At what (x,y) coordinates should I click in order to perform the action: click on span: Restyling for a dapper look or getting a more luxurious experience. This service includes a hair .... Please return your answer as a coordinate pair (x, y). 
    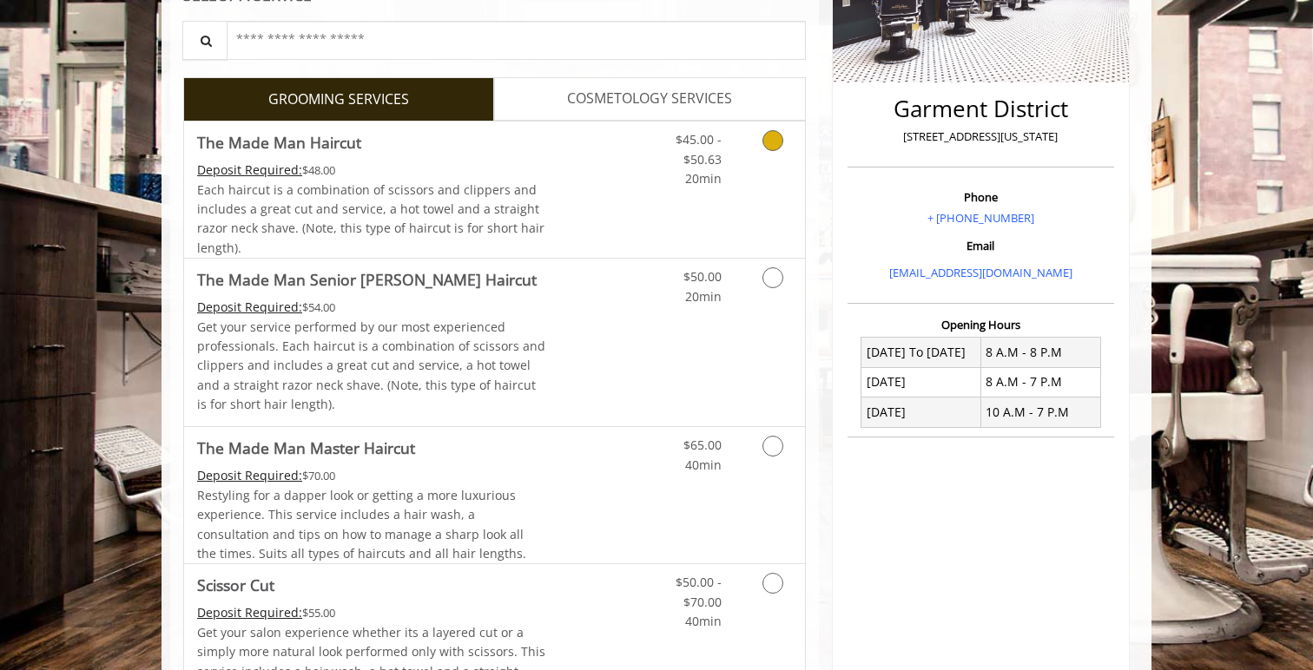
    Looking at the image, I should click on (361, 524).